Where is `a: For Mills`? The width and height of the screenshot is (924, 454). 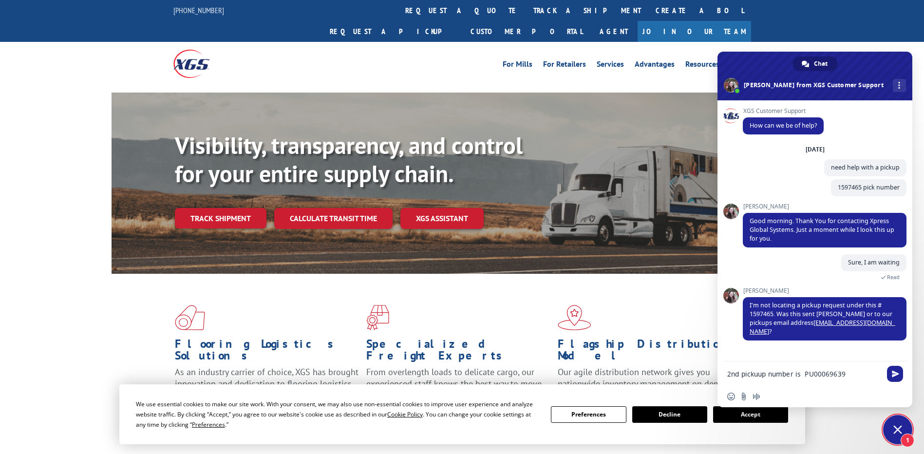
a: For Mills is located at coordinates (517, 66).